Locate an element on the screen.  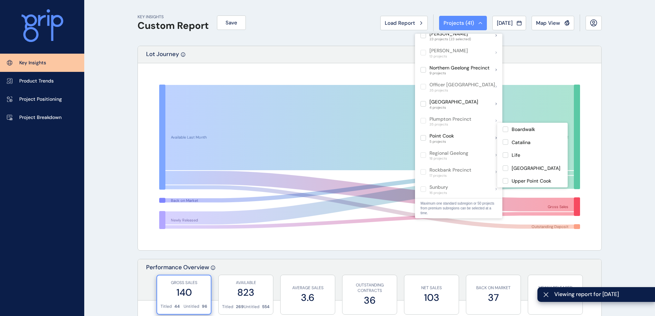
label: 3.6 is located at coordinates (308, 297).